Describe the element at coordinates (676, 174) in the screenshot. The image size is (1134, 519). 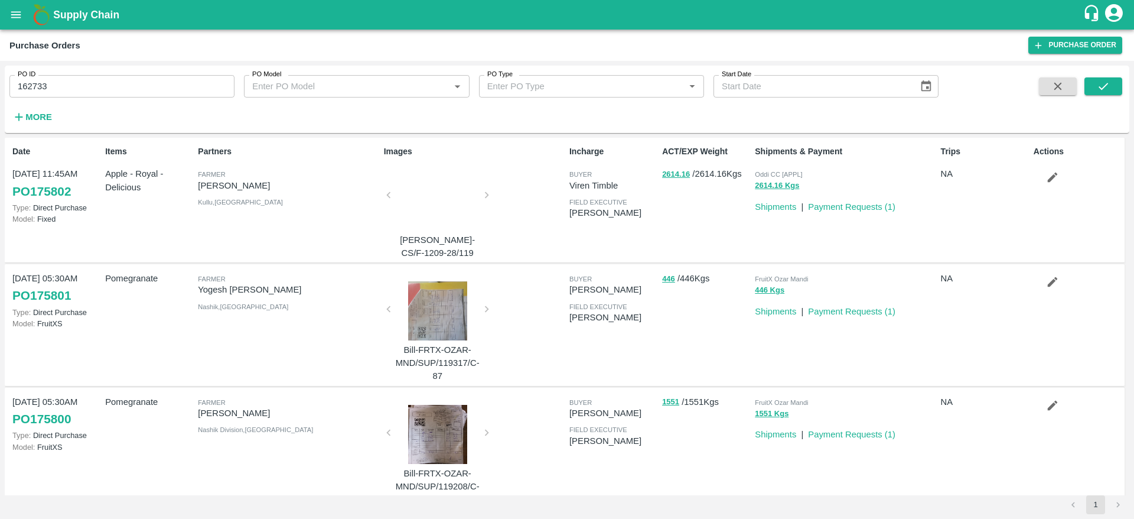
I see `button: 2614.16` at that location.